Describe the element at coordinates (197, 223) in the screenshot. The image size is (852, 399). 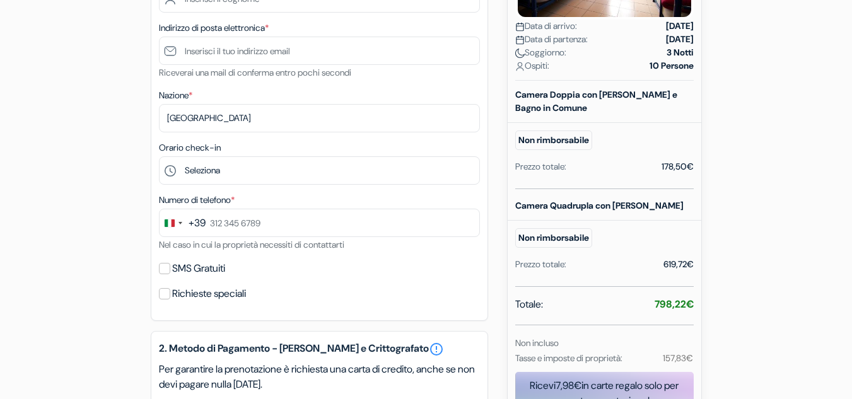
I see `div: +39` at that location.